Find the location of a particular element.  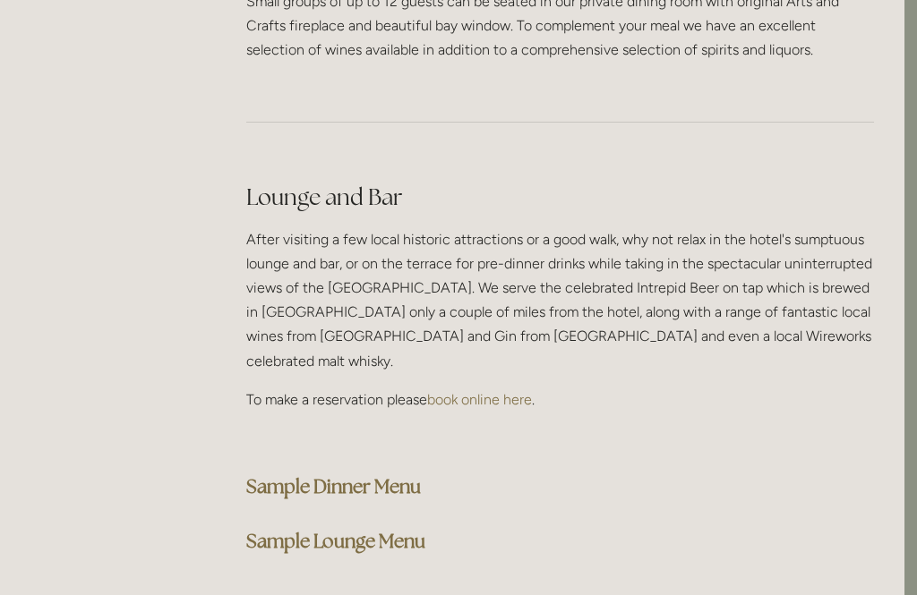

p: To make a reservation please . is located at coordinates (559, 399).